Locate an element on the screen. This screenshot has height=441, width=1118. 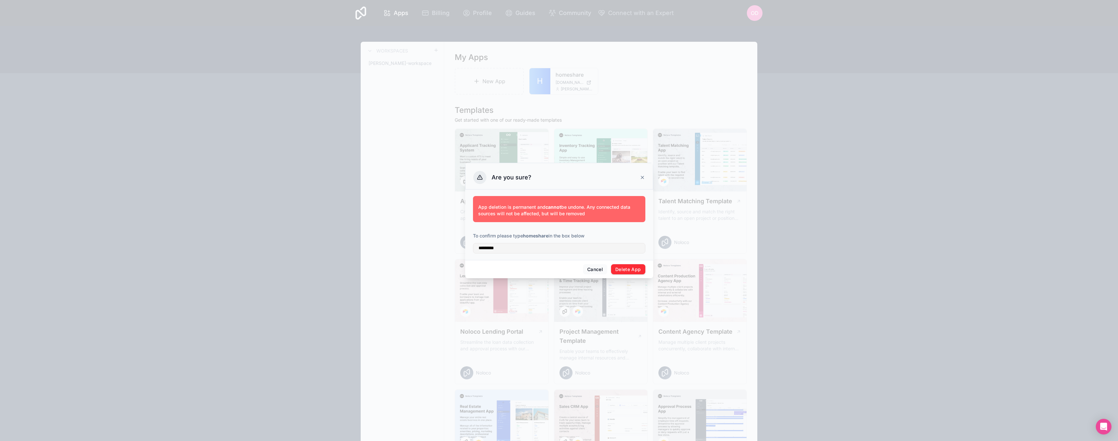
p: App deletion is permanent and be undone. Any connected data sources will not be affected, but wil... is located at coordinates (559, 210).